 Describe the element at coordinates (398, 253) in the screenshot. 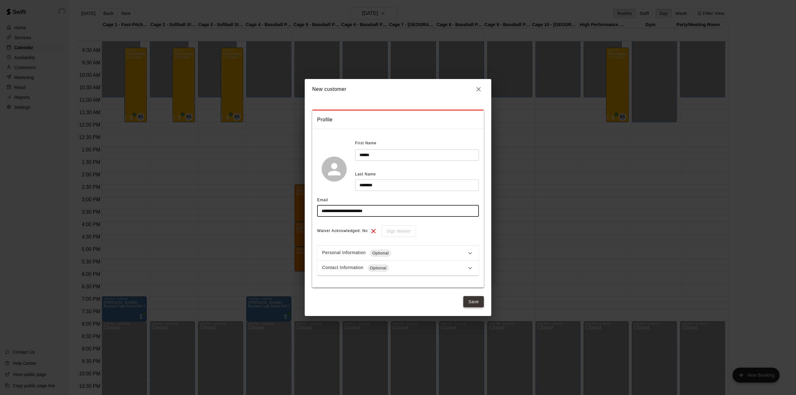

I see `div: Personal InformationOptional` at that location.